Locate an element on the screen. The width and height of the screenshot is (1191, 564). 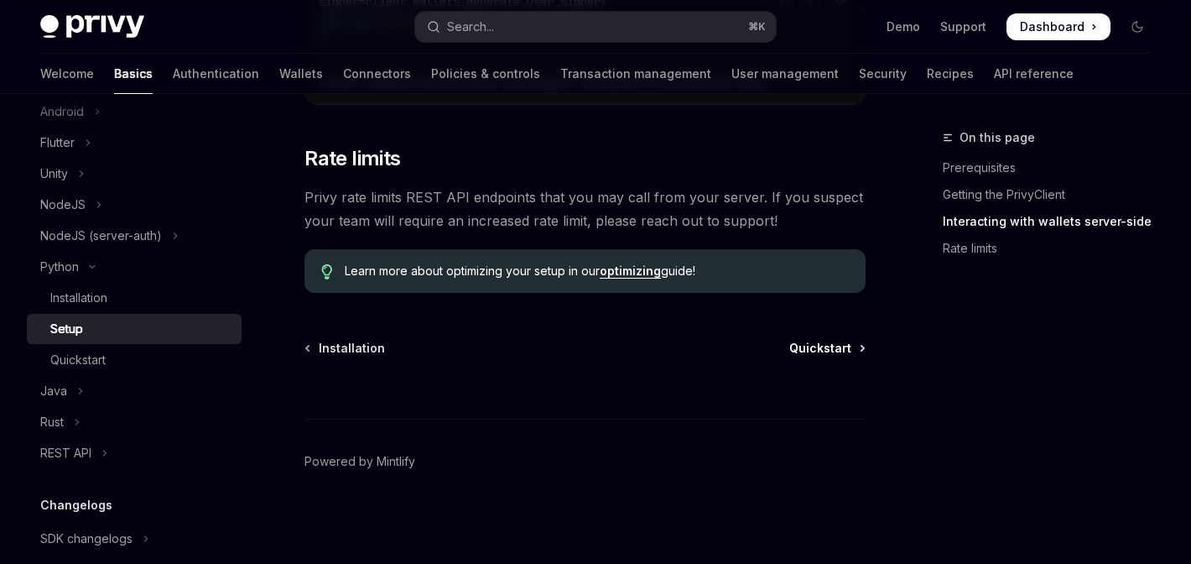
h5: Changelogs is located at coordinates (76, 505).